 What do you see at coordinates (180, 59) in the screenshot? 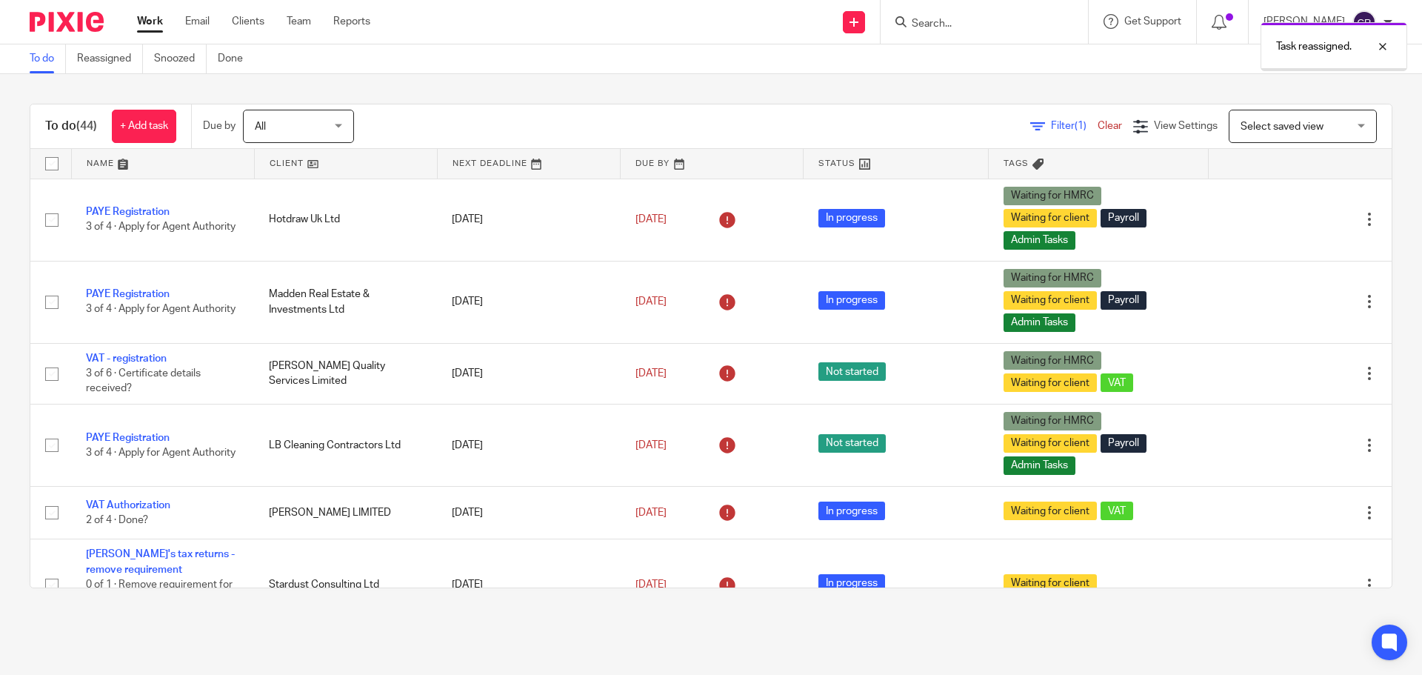
I see `a: Snoozed` at bounding box center [180, 59].